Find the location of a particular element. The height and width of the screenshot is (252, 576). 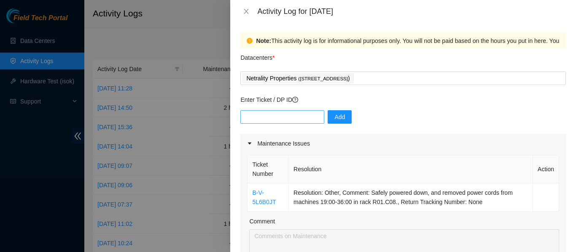

strong: Note: is located at coordinates (263, 41).